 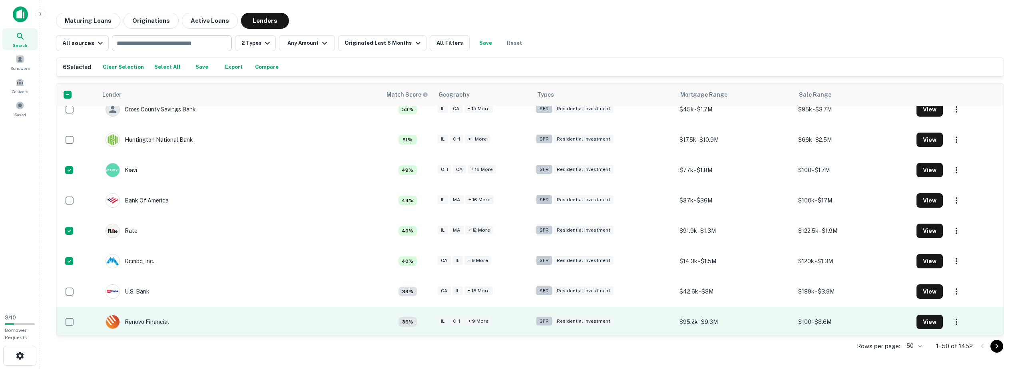 What do you see at coordinates (202, 67) in the screenshot?
I see `button: Add lenders to your saved list to keep track of them more easily.` at bounding box center [202, 67].